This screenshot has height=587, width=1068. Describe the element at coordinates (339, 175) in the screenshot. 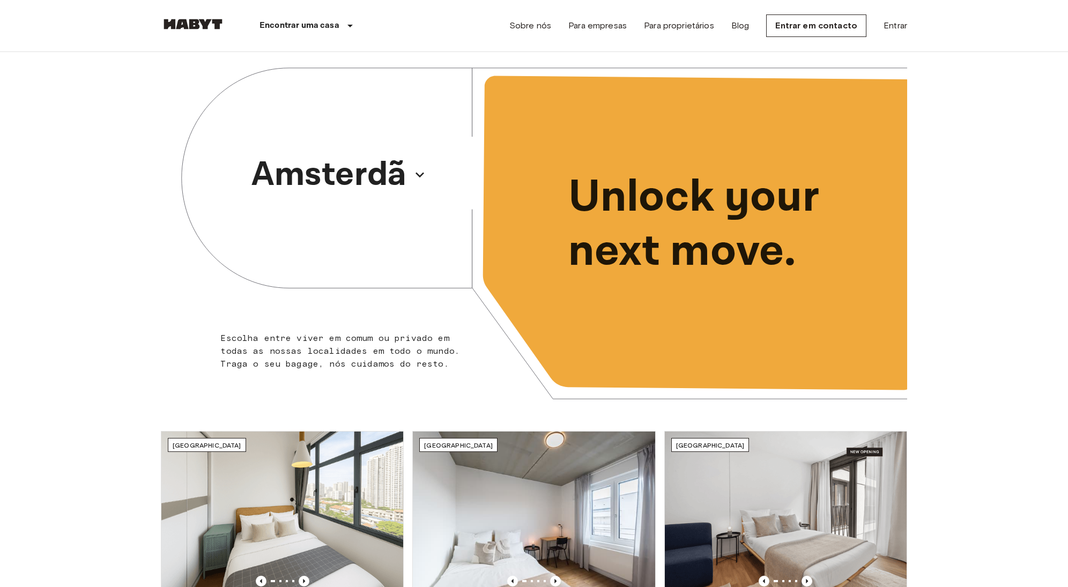

I see `button: Amsterdã` at that location.